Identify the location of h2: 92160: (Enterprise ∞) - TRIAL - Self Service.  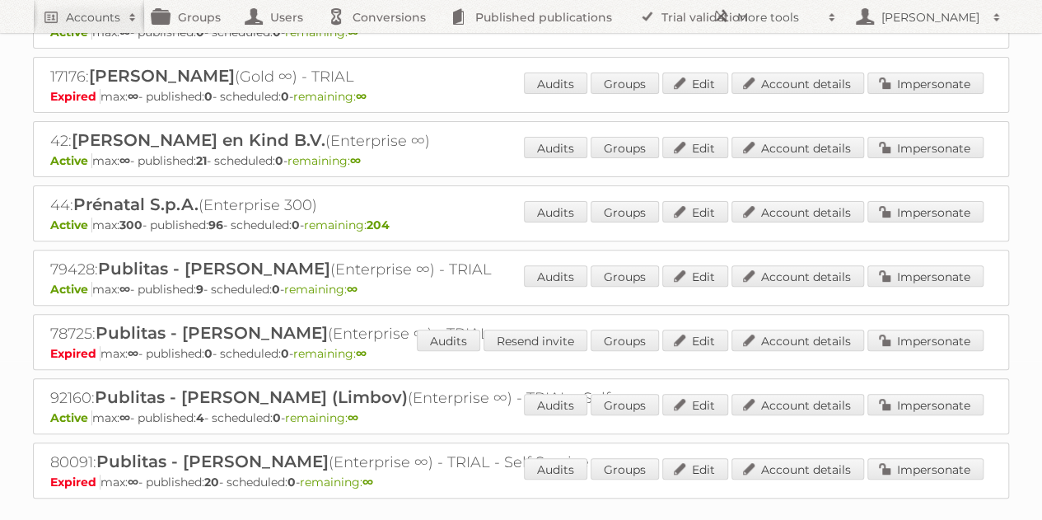
(338, 398).